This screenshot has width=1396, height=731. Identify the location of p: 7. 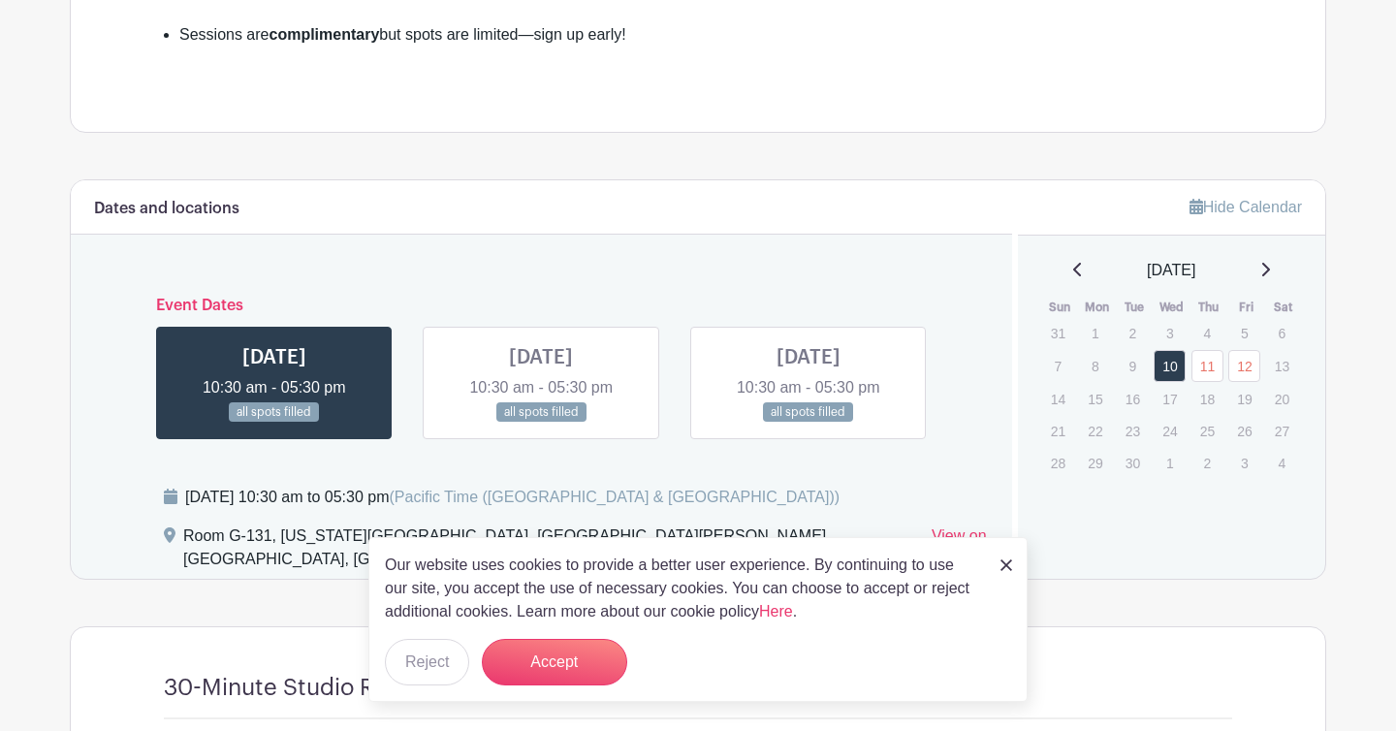
(1057, 365).